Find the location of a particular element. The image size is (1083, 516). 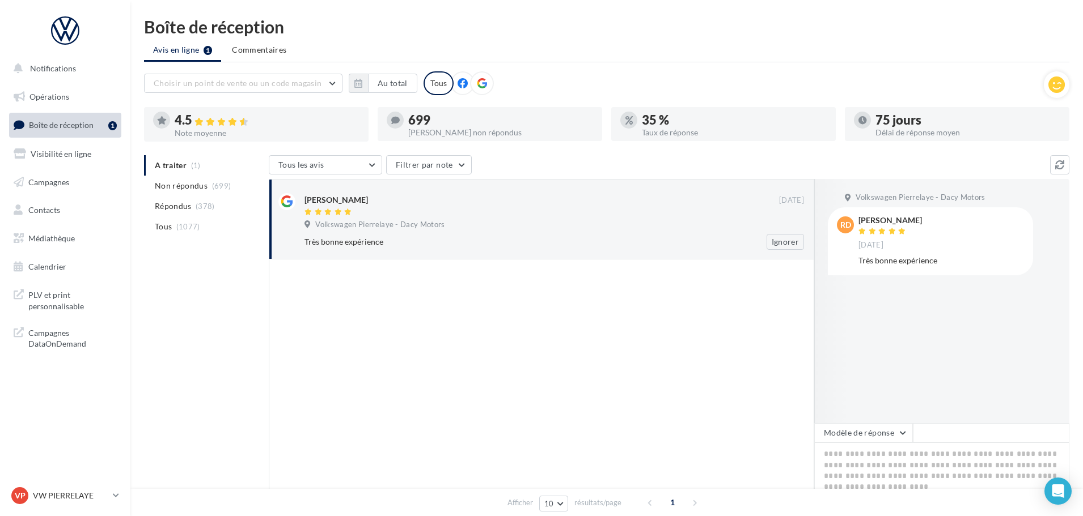

button: Notifications is located at coordinates (63, 69).